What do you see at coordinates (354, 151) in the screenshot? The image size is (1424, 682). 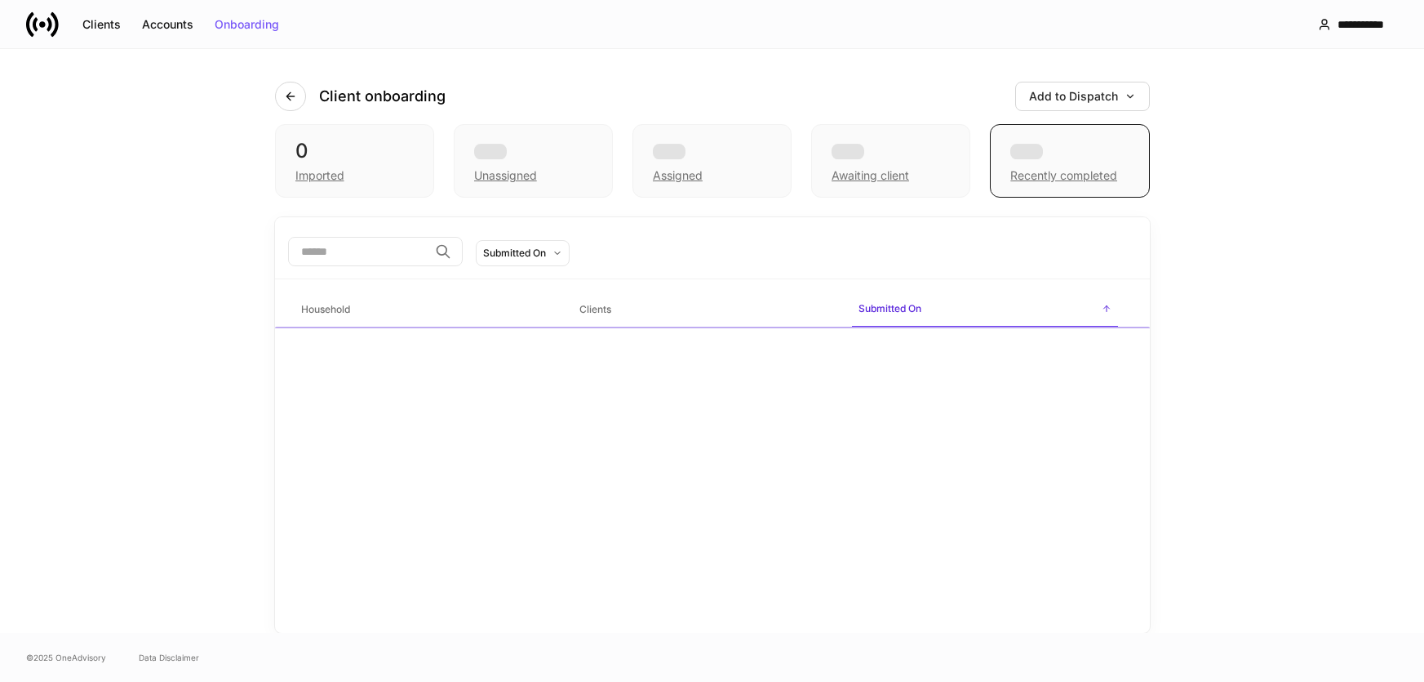 I see `div: 0` at bounding box center [354, 151].